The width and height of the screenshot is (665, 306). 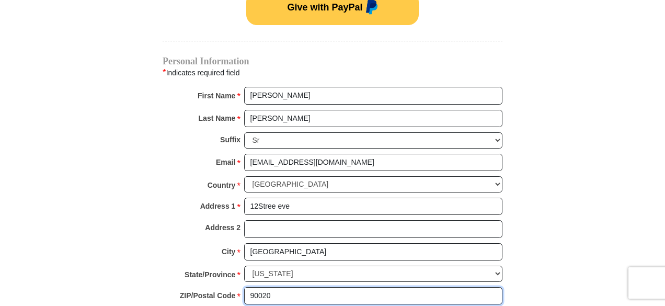 What do you see at coordinates (230, 139) in the screenshot?
I see `strong: Suffix` at bounding box center [230, 139].